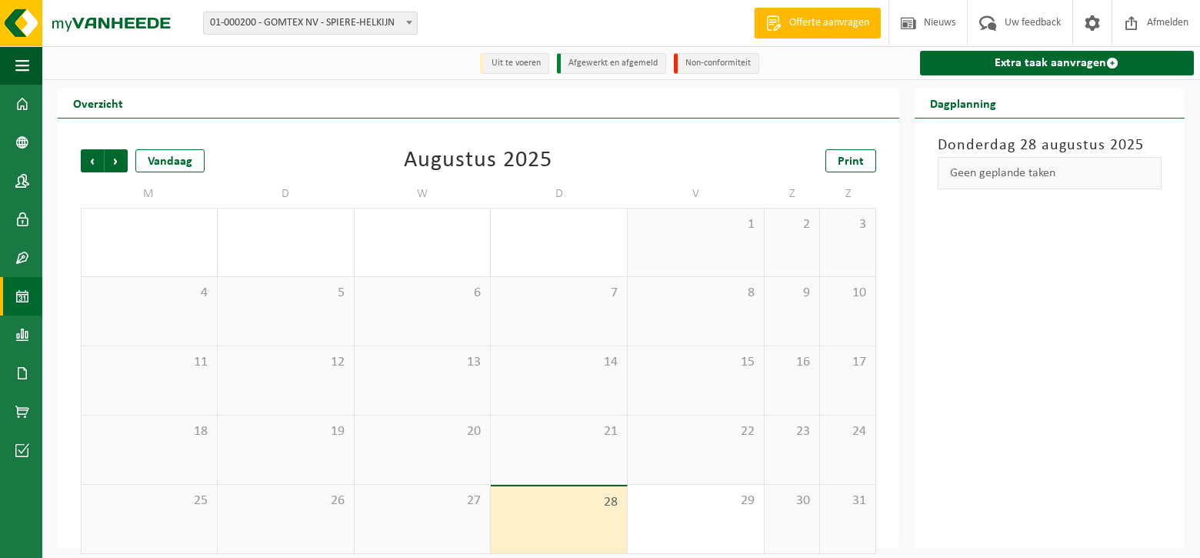 The width and height of the screenshot is (1200, 558). Describe the element at coordinates (285, 501) in the screenshot. I see `span: 26` at that location.